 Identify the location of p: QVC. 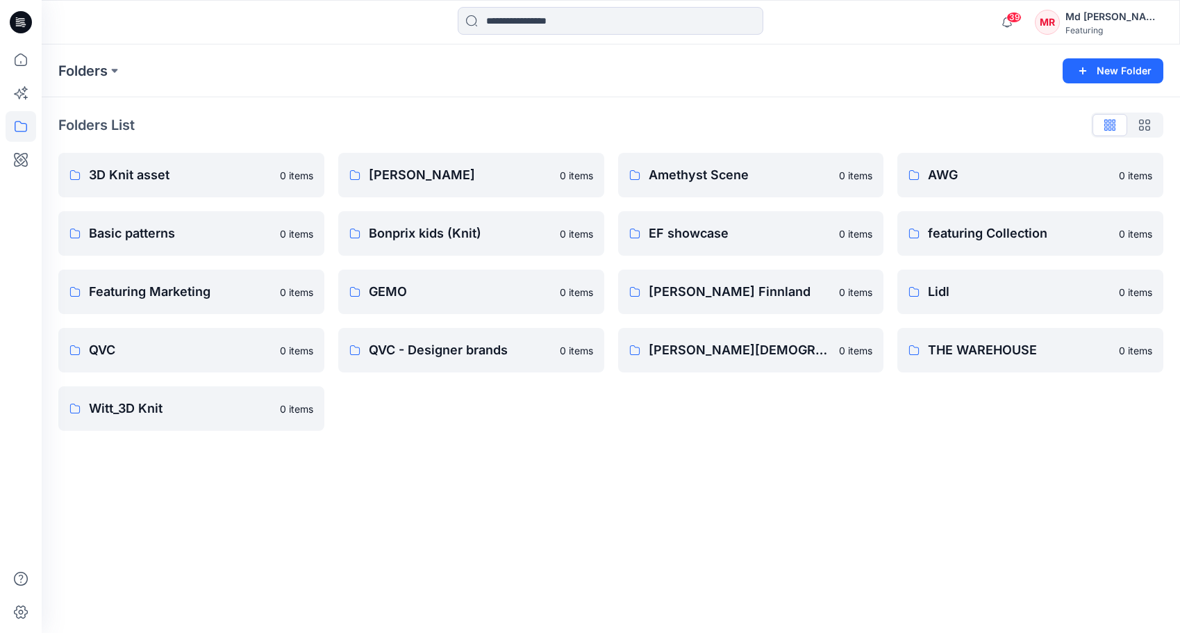
(180, 350).